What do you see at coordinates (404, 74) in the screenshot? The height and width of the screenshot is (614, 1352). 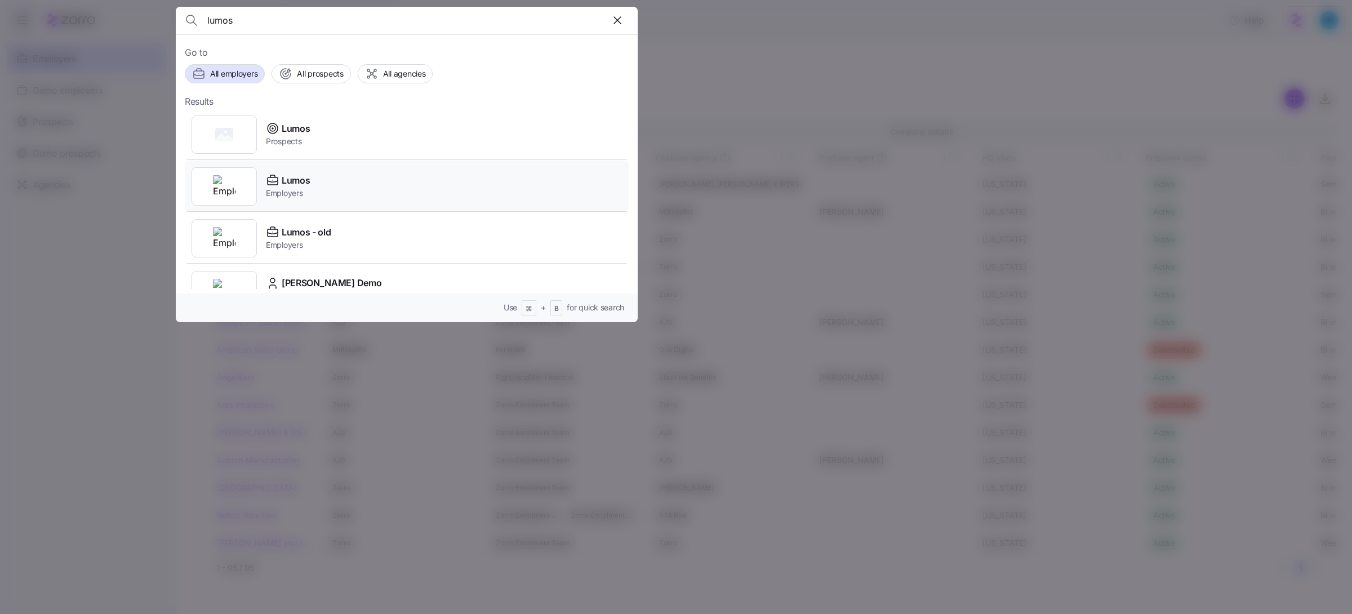 I see `span: All agencies` at bounding box center [404, 74].